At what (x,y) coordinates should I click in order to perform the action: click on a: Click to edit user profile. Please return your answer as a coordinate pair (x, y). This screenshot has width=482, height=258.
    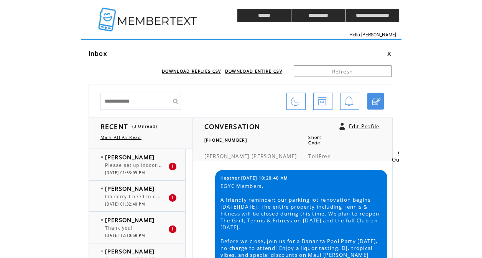
    Looking at the image, I should click on (342, 127).